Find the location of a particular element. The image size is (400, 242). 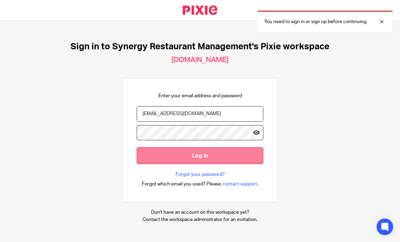

h1: Sign in to Synergy Restaurant Management's Pixie workspace is located at coordinates (200, 47).